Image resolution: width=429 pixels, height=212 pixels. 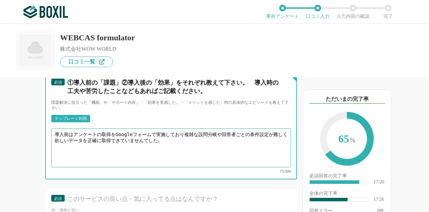 I want to click on a: 口コミ一覧, so click(x=86, y=62).